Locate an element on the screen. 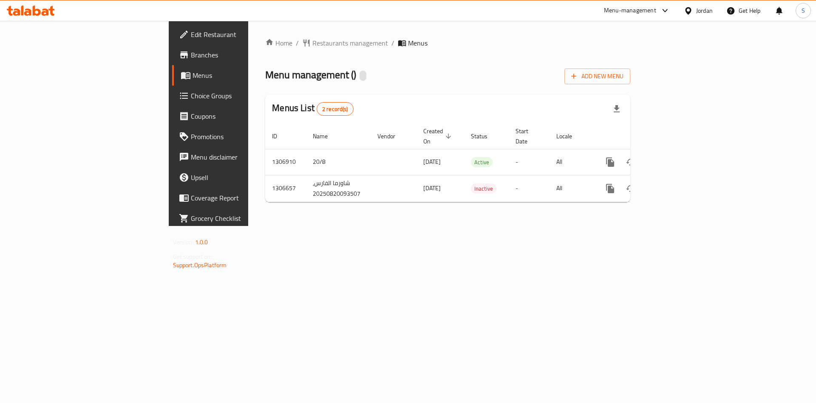 The image size is (816, 403). span: Start Date is located at coordinates (528, 136).